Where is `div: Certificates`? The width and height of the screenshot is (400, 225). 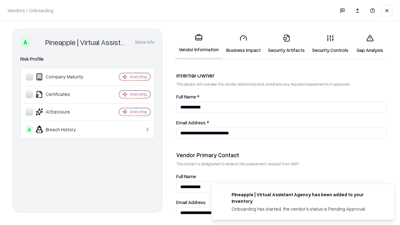
div: Certificates is located at coordinates (63, 94).